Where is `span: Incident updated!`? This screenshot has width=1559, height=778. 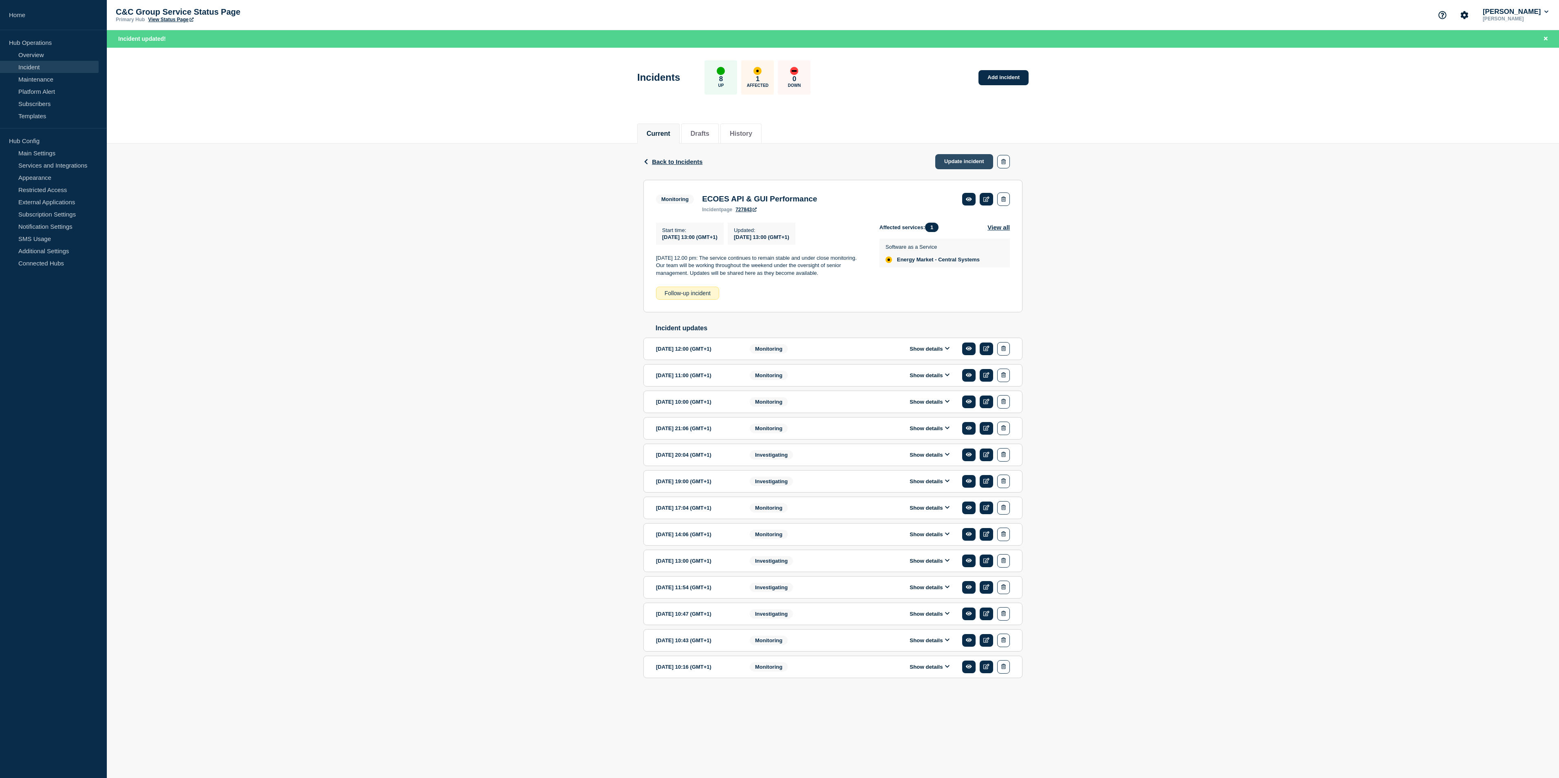
span: Incident updated! is located at coordinates (142, 39).